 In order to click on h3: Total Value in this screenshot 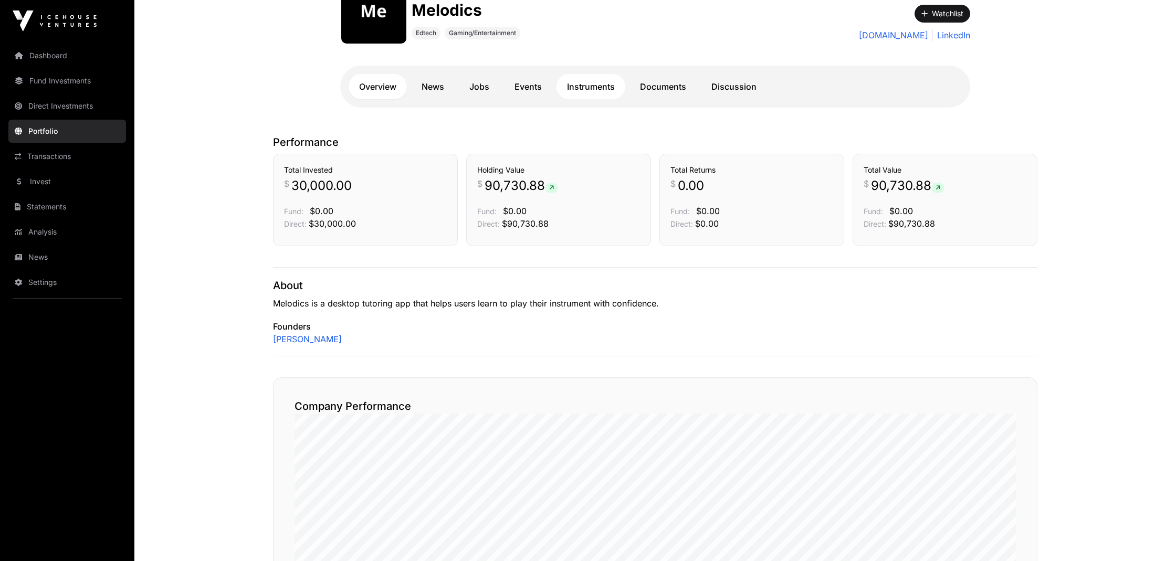, I will do `click(945, 170)`.